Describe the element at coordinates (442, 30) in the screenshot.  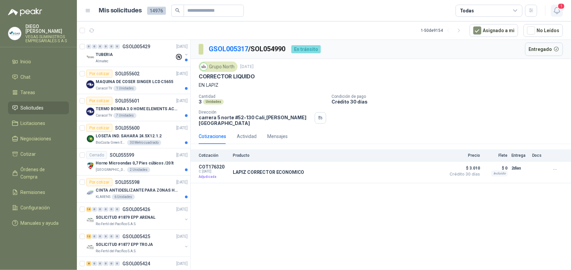
I see `div: 1 - 50 de 9154` at that location.